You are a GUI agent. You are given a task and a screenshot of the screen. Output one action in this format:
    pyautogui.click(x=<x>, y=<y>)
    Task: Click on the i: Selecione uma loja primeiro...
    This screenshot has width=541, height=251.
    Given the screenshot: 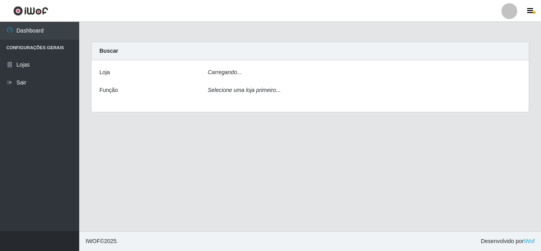 What is the action you would take?
    pyautogui.click(x=244, y=90)
    